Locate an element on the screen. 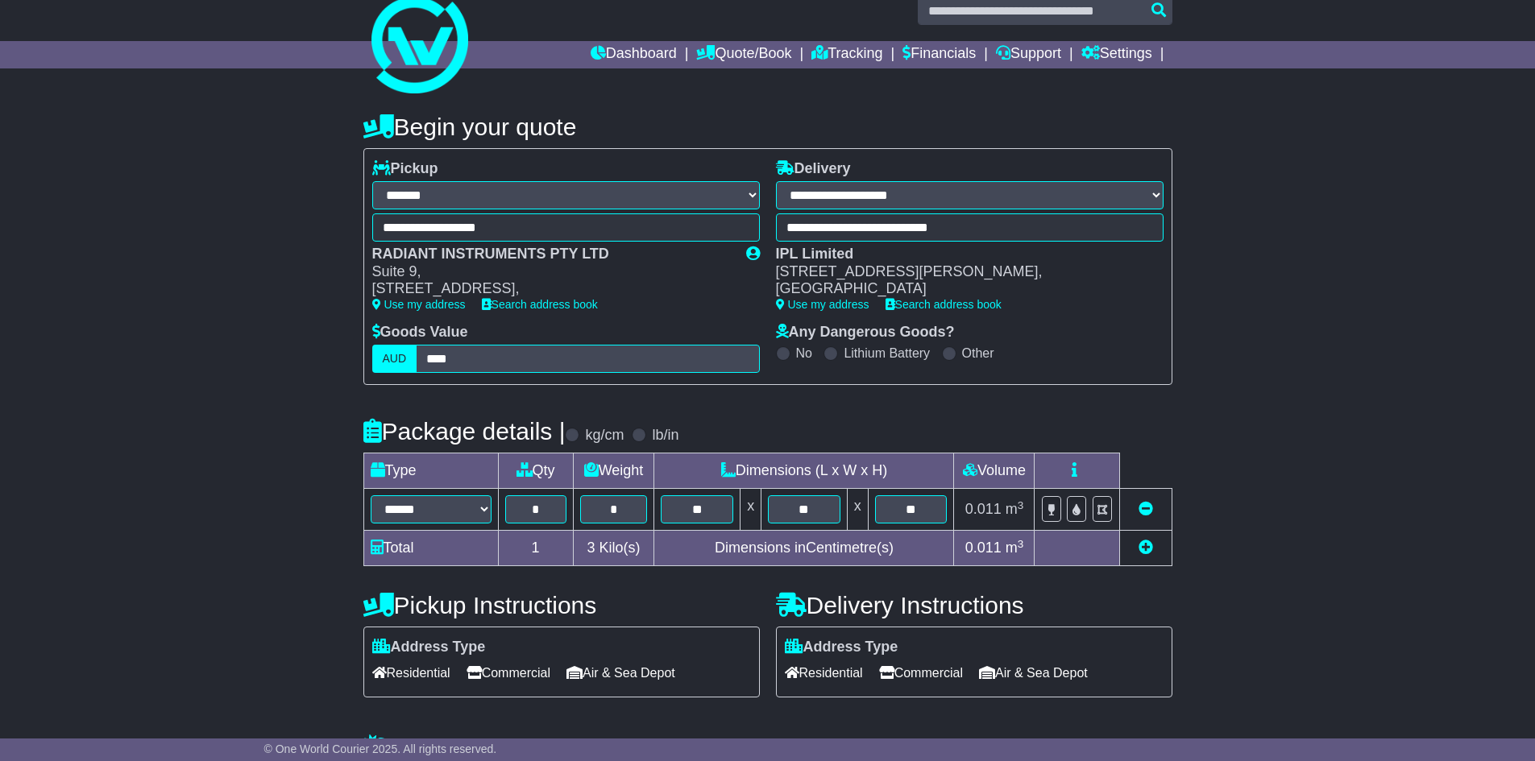 Image resolution: width=1535 pixels, height=761 pixels. a: Dashboard is located at coordinates (633, 55).